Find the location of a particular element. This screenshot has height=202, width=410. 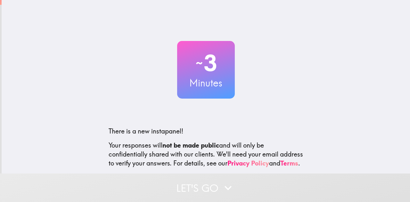

b: not be made public is located at coordinates (190, 145).